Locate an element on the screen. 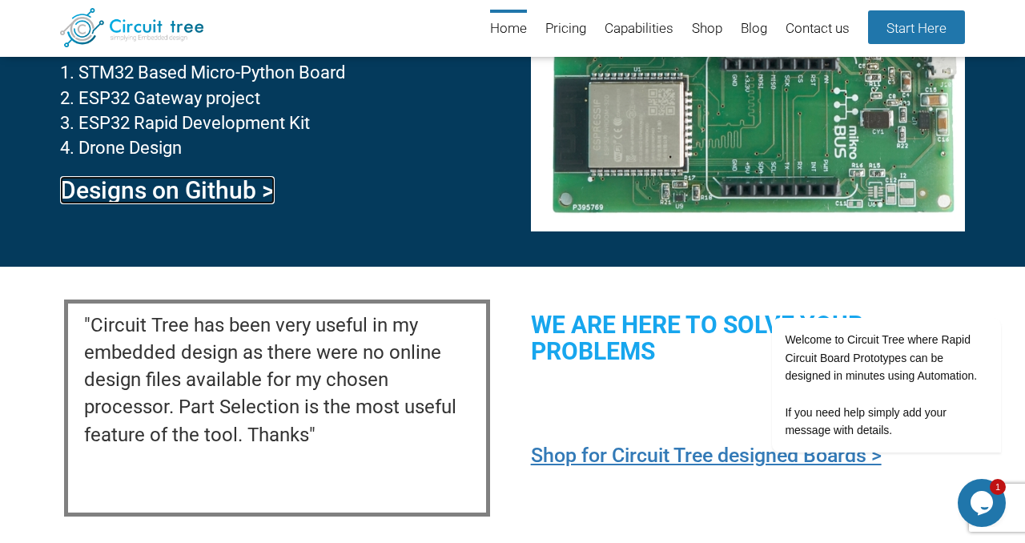 The height and width of the screenshot is (543, 1025). a: Designs on Github > is located at coordinates (167, 190).